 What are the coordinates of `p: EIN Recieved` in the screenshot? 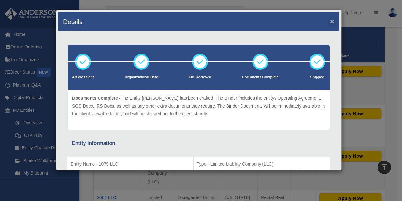 It's located at (200, 77).